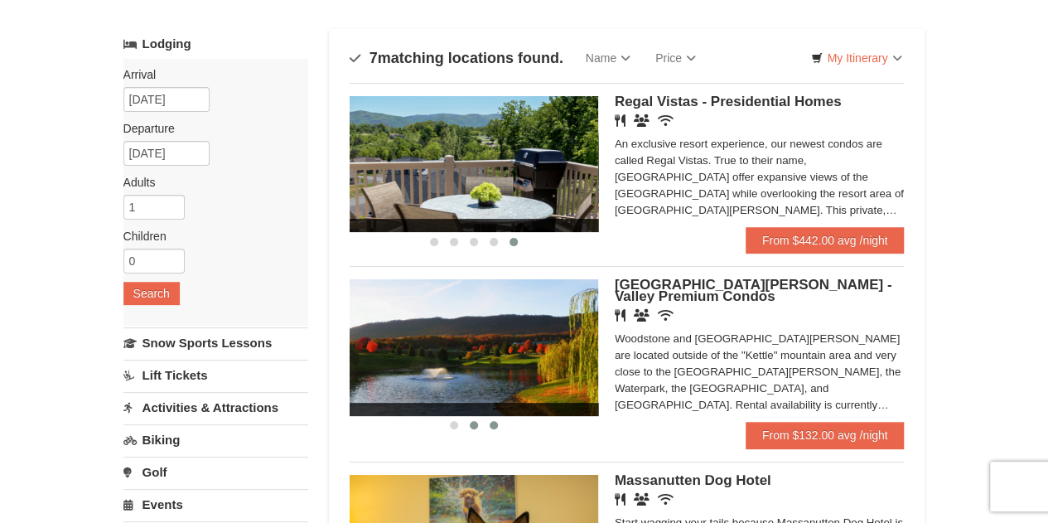 This screenshot has height=523, width=1048. What do you see at coordinates (825, 435) in the screenshot?
I see `a: From $132.00 avg /night` at bounding box center [825, 435].